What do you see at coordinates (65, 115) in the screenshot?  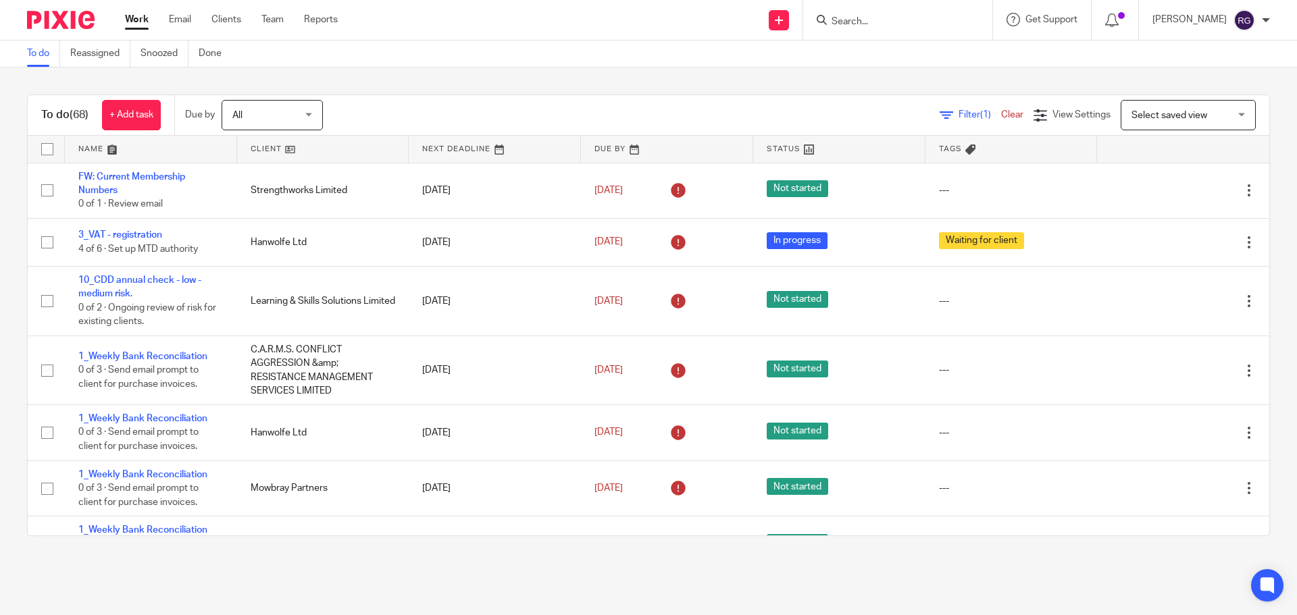 I see `h1: To do` at bounding box center [65, 115].